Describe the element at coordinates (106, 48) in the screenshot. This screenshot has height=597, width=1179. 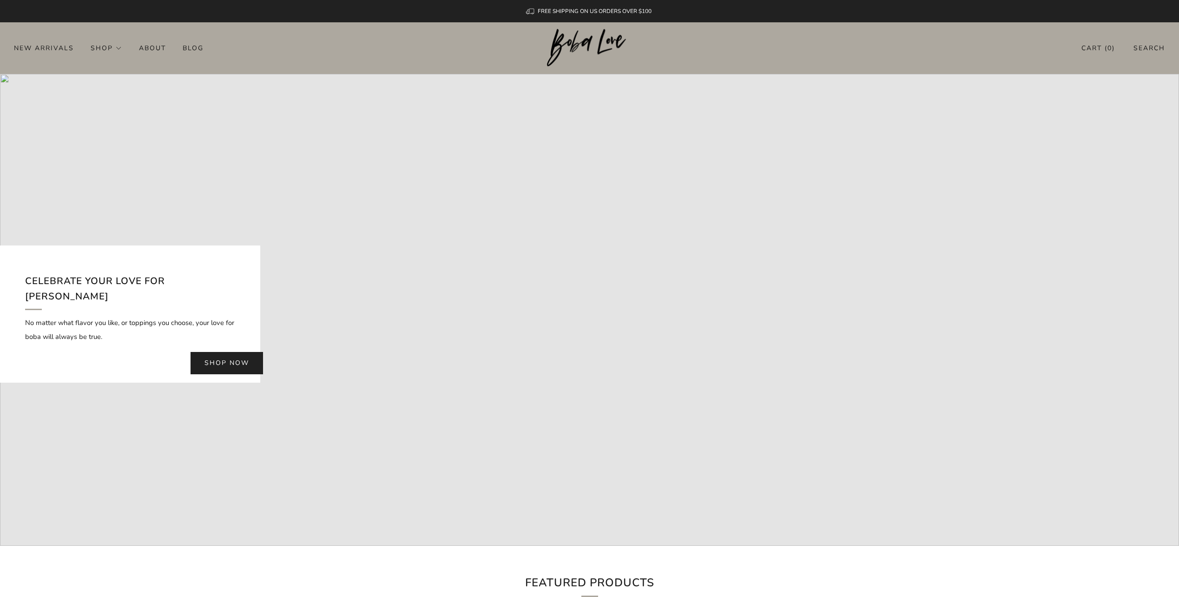
I see `a: Shop` at that location.